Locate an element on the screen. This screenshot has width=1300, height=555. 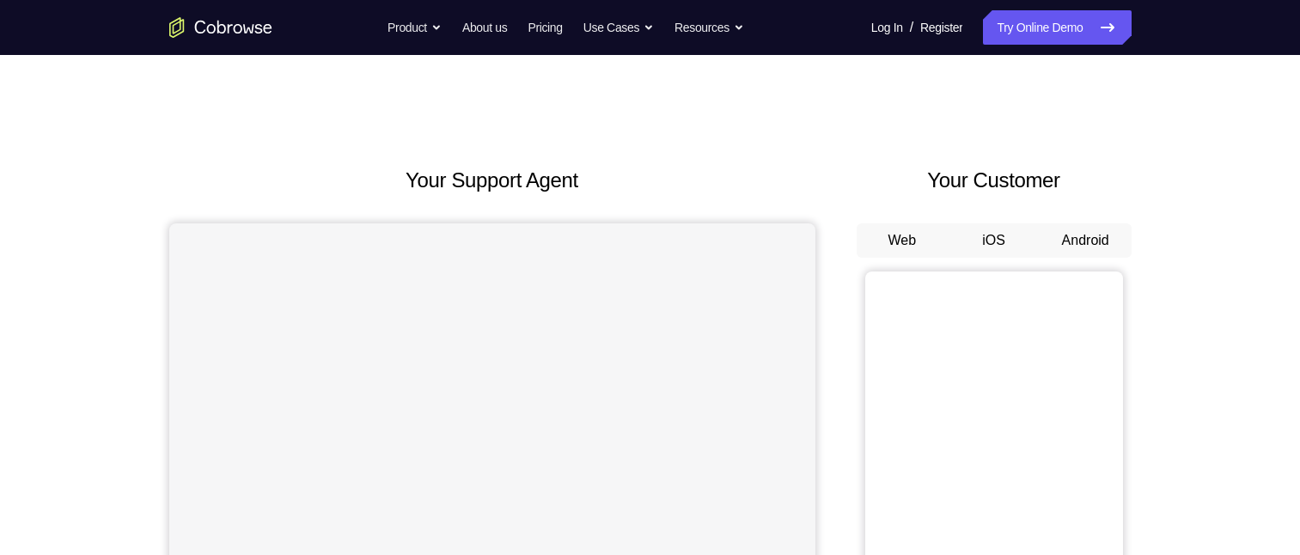
button: iOS is located at coordinates (994, 241).